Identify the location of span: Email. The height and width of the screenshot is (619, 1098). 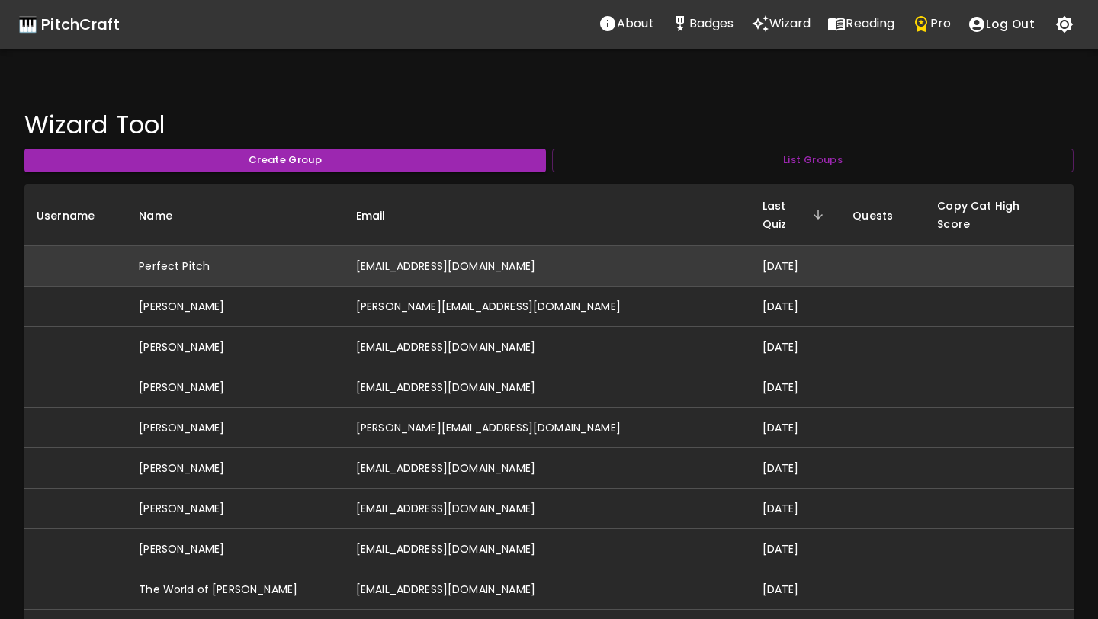
(381, 216).